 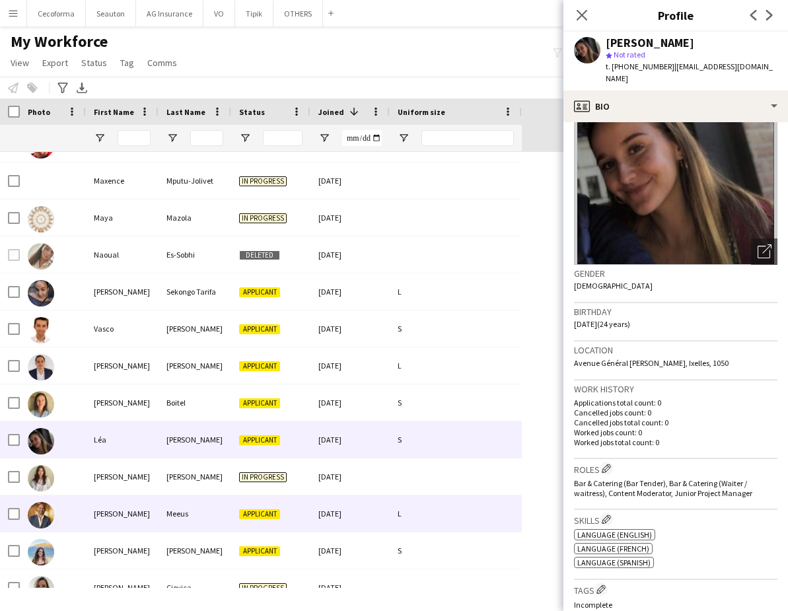 What do you see at coordinates (59, 42) in the screenshot?
I see `span: My Workforce` at bounding box center [59, 42].